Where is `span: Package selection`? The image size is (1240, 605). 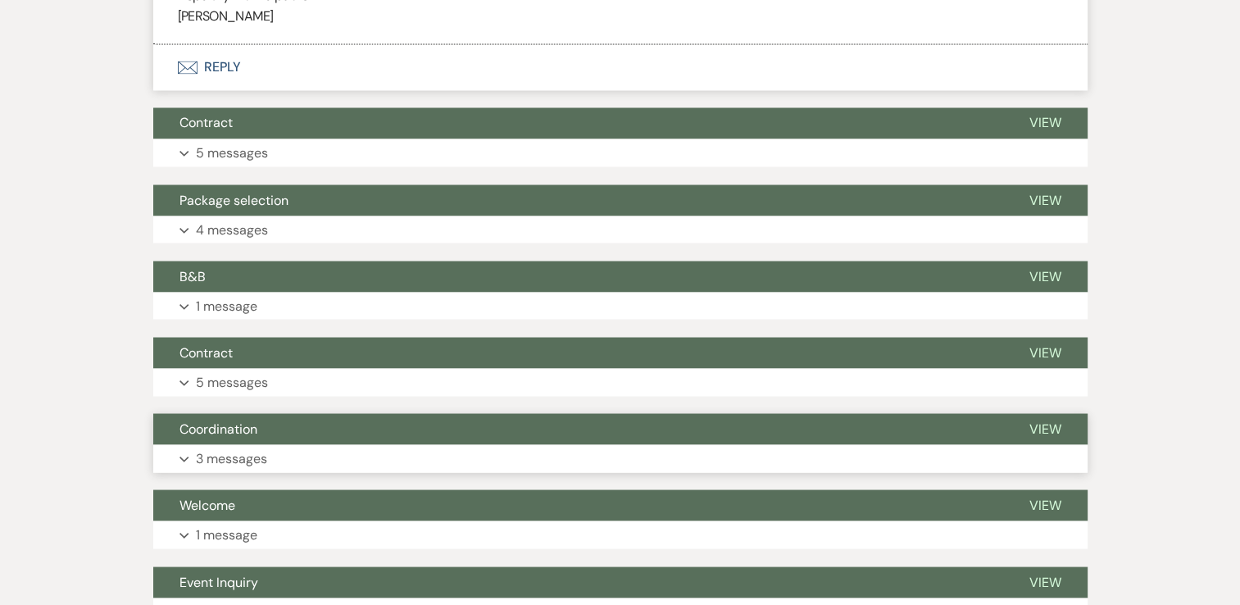
span: Package selection is located at coordinates (234, 199).